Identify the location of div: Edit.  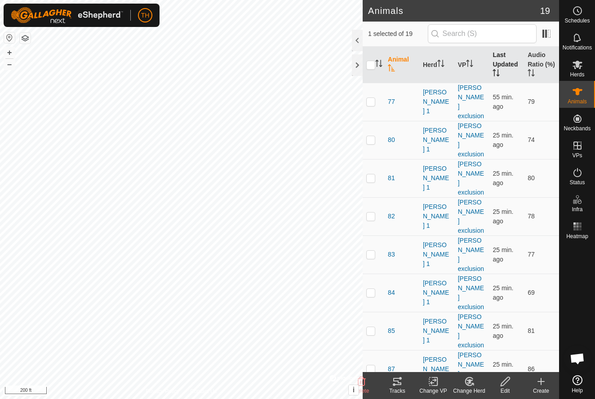
(505, 391).